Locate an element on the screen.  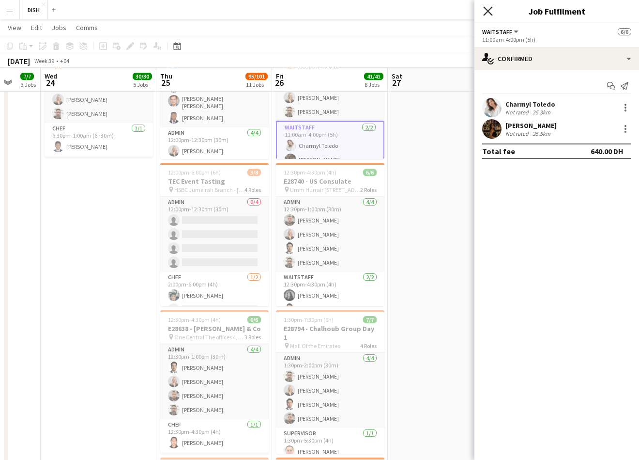
div: 8 Jobs is located at coordinates (374, 84).